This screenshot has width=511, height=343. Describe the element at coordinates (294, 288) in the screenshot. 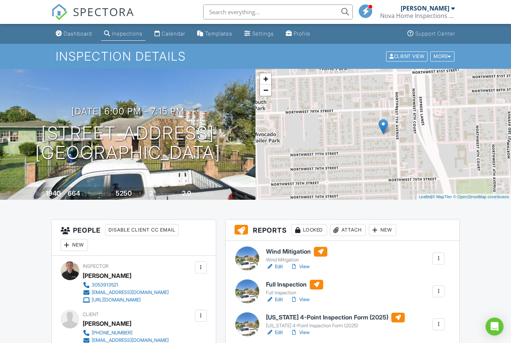

I see `a: Full Inspection Full Inspection` at that location.